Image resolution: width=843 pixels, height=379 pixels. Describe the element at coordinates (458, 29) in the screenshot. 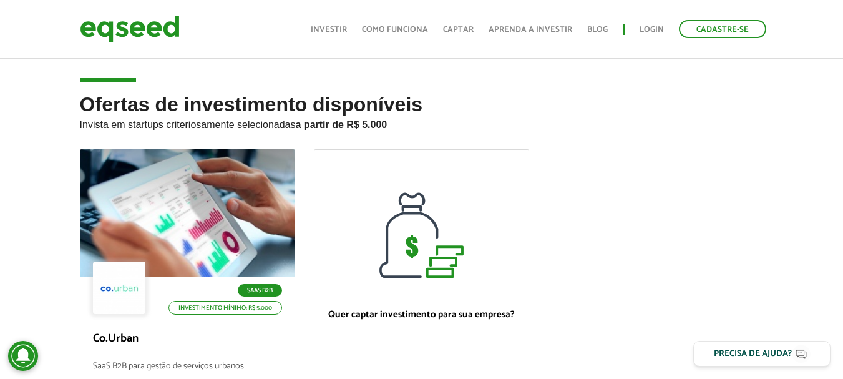

I see `a: Captar` at that location.